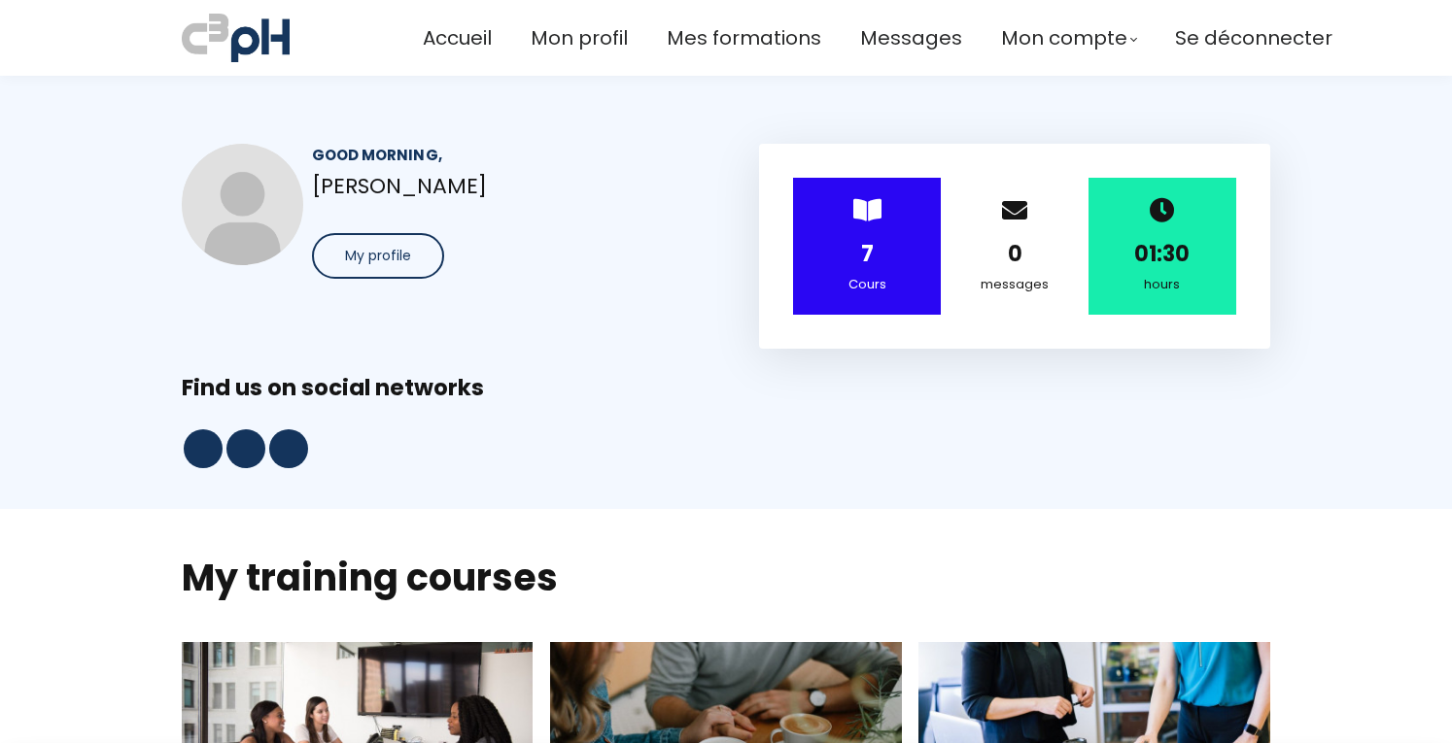 The height and width of the screenshot is (743, 1452). What do you see at coordinates (1015, 285) in the screenshot?
I see `div: messages` at bounding box center [1015, 285].